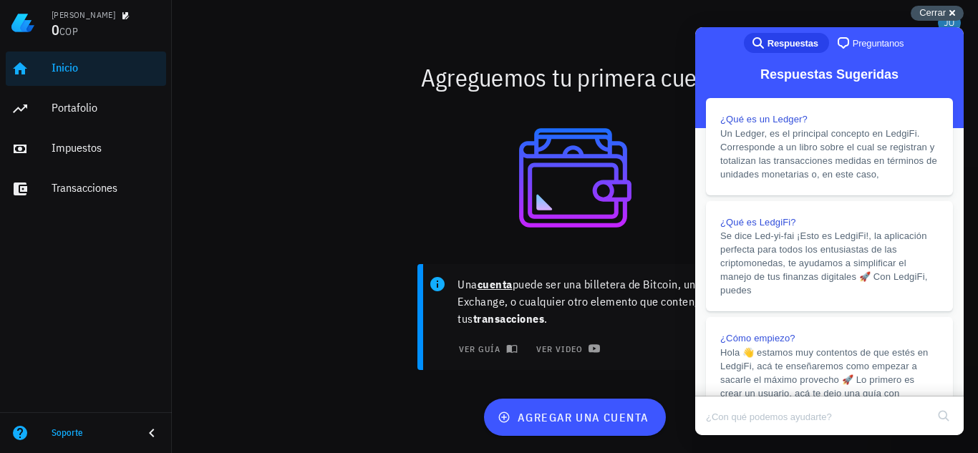 This screenshot has height=453, width=978. Describe the element at coordinates (589, 301) in the screenshot. I see `p: Una puede ser una billetera de Bitcoin, un Exchange, o cualquier otro elemento que contenga tus .` at that location.